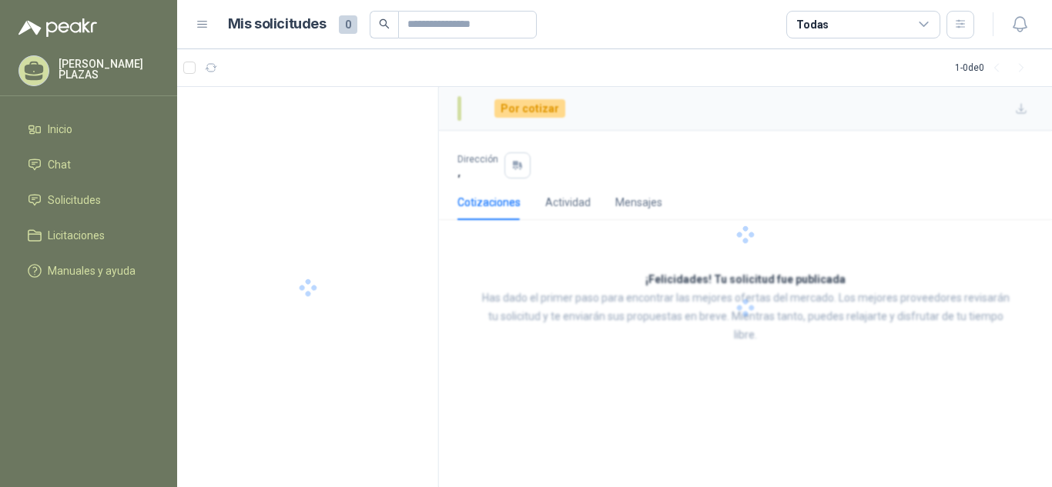  I want to click on div: 1 - 0 de 0, so click(994, 68).